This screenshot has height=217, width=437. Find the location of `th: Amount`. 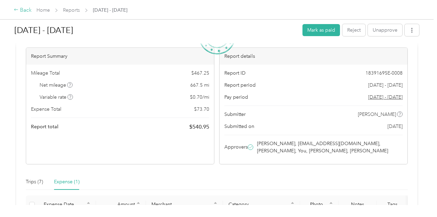

th: Amount is located at coordinates (121, 205).